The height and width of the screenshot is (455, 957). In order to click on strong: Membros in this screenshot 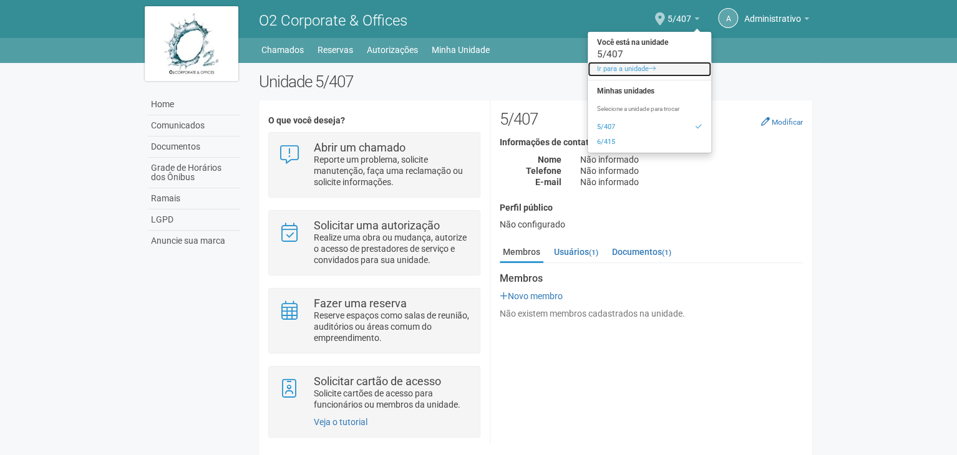, I will do `click(651, 279)`.